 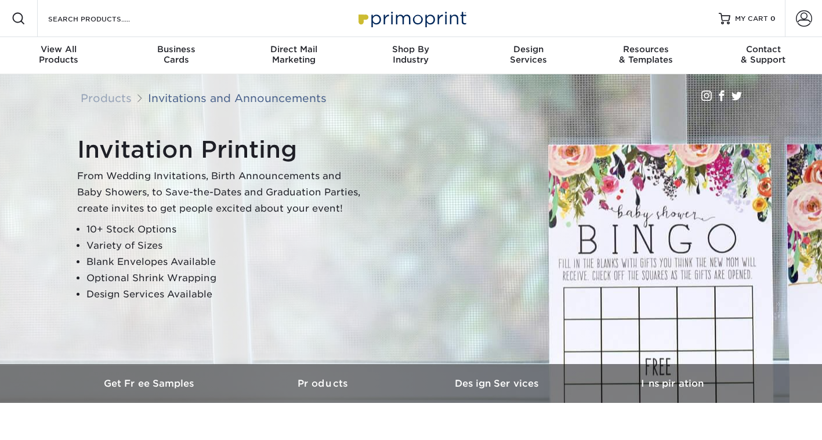 What do you see at coordinates (751, 19) in the screenshot?
I see `span: MY CART` at bounding box center [751, 19].